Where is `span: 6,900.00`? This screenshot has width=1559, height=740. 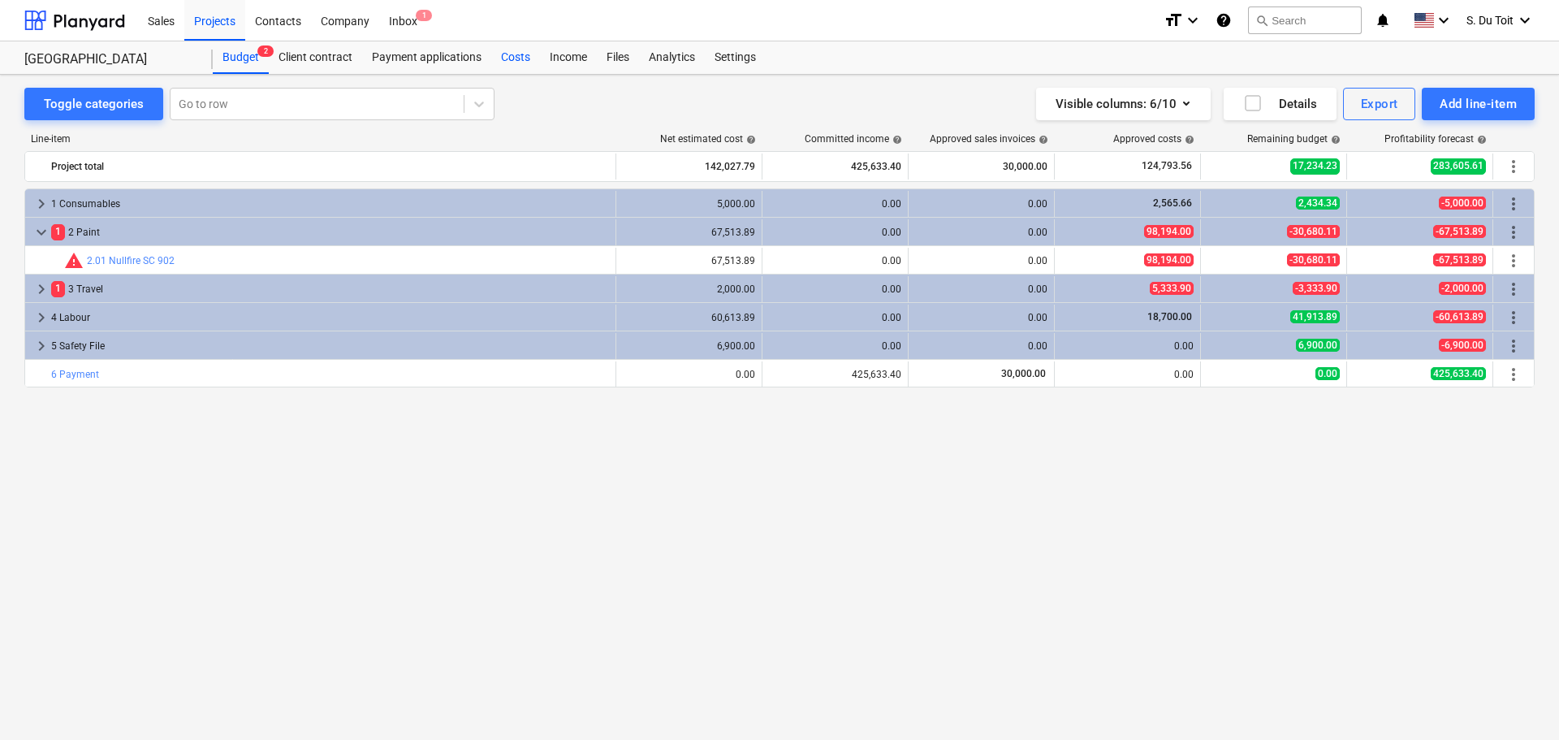 span: 6,900.00 is located at coordinates (1318, 345).